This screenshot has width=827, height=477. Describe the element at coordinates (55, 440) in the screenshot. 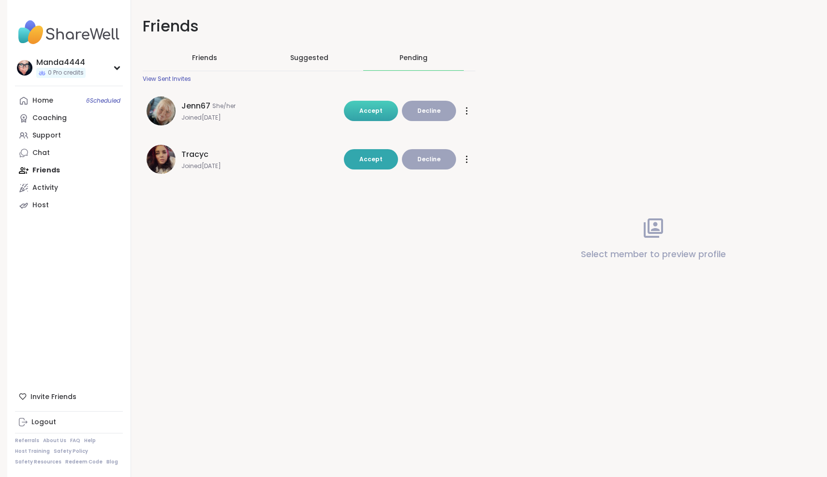

I see `a: About Us` at that location.